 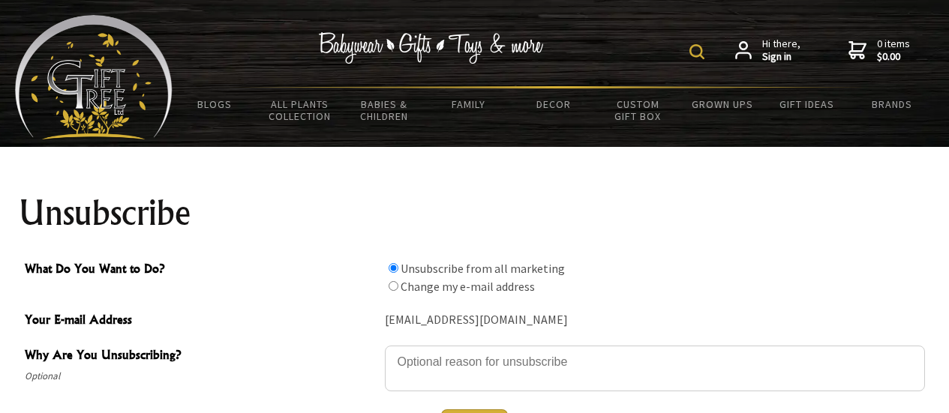 I want to click on span: Your E-mail Address, so click(x=201, y=321).